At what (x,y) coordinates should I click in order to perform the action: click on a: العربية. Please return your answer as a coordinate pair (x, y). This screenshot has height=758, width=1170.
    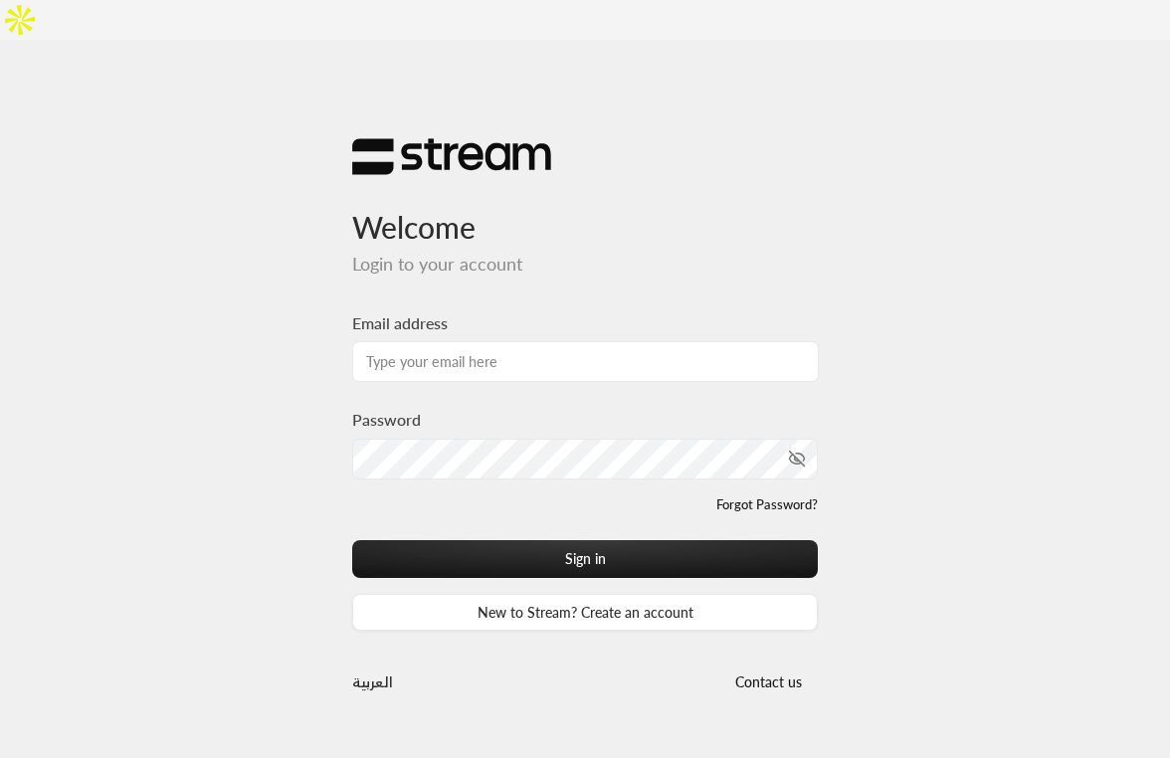
    Looking at the image, I should click on (372, 682).